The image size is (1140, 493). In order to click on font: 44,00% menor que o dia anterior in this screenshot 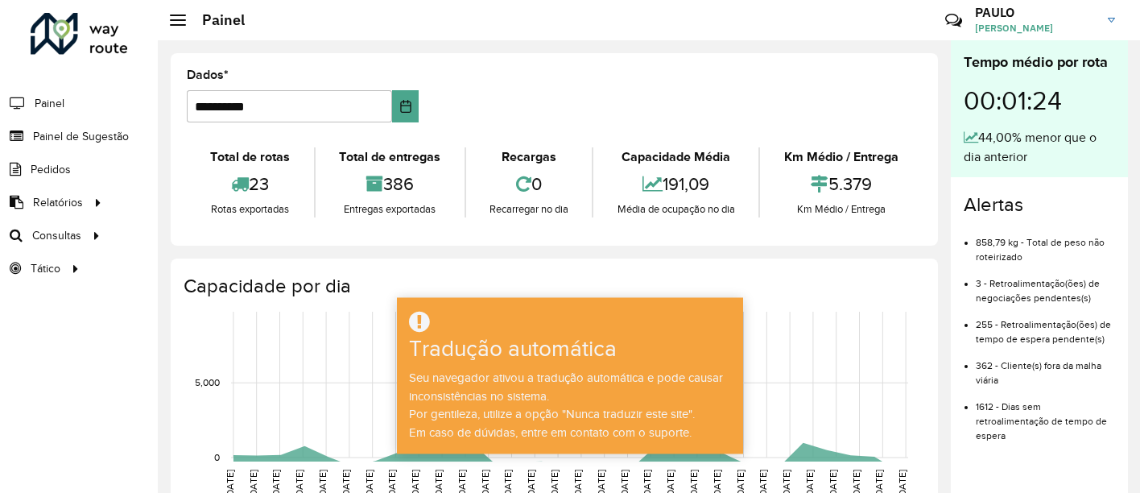, I will do `click(1030, 147)`.